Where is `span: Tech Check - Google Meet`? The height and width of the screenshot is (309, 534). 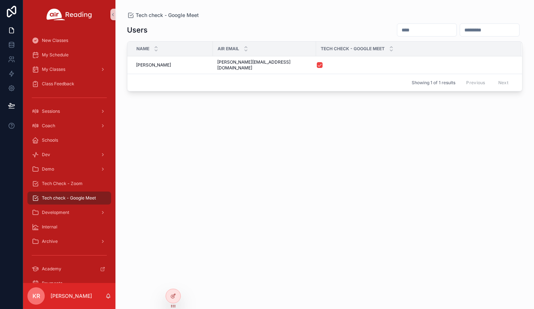
span: Tech Check - Google Meet is located at coordinates (353, 49).